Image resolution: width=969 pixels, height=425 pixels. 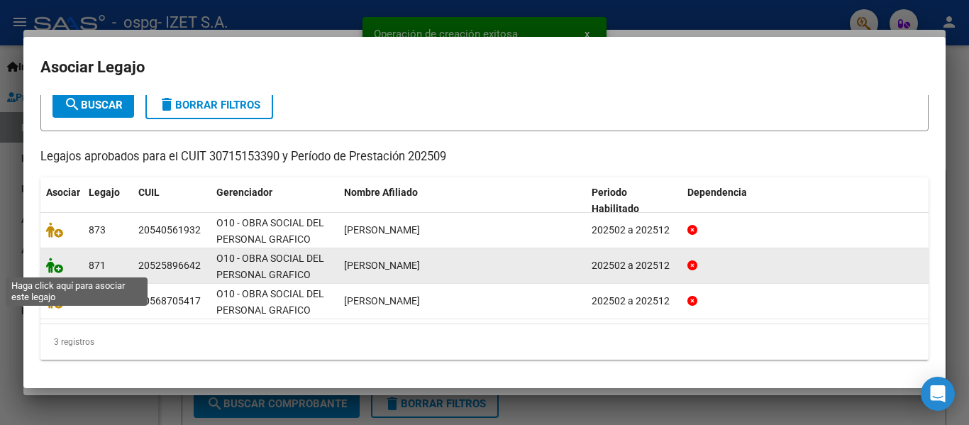 I want to click on span: Dependencia, so click(x=717, y=192).